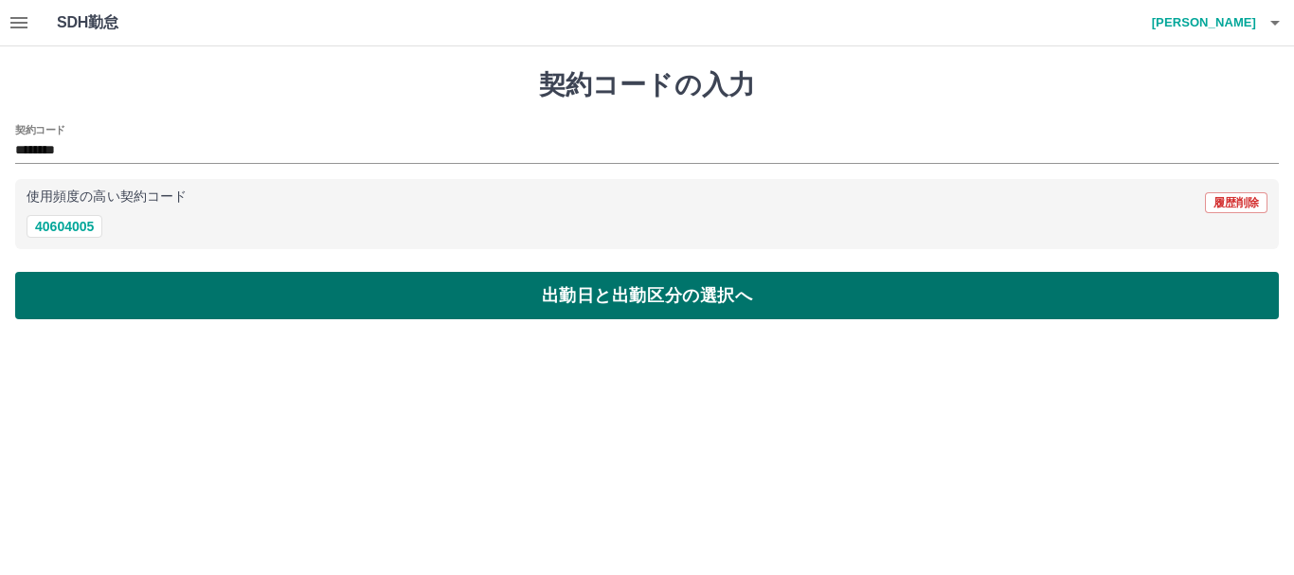 The image size is (1294, 575). I want to click on p: 使用頻度の高い契約コード, so click(106, 197).